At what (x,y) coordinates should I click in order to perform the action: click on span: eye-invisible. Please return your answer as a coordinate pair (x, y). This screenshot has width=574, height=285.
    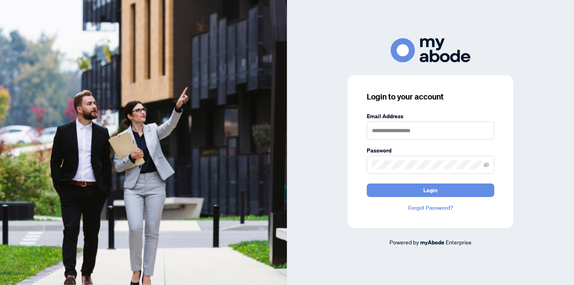
    Looking at the image, I should click on (486, 165).